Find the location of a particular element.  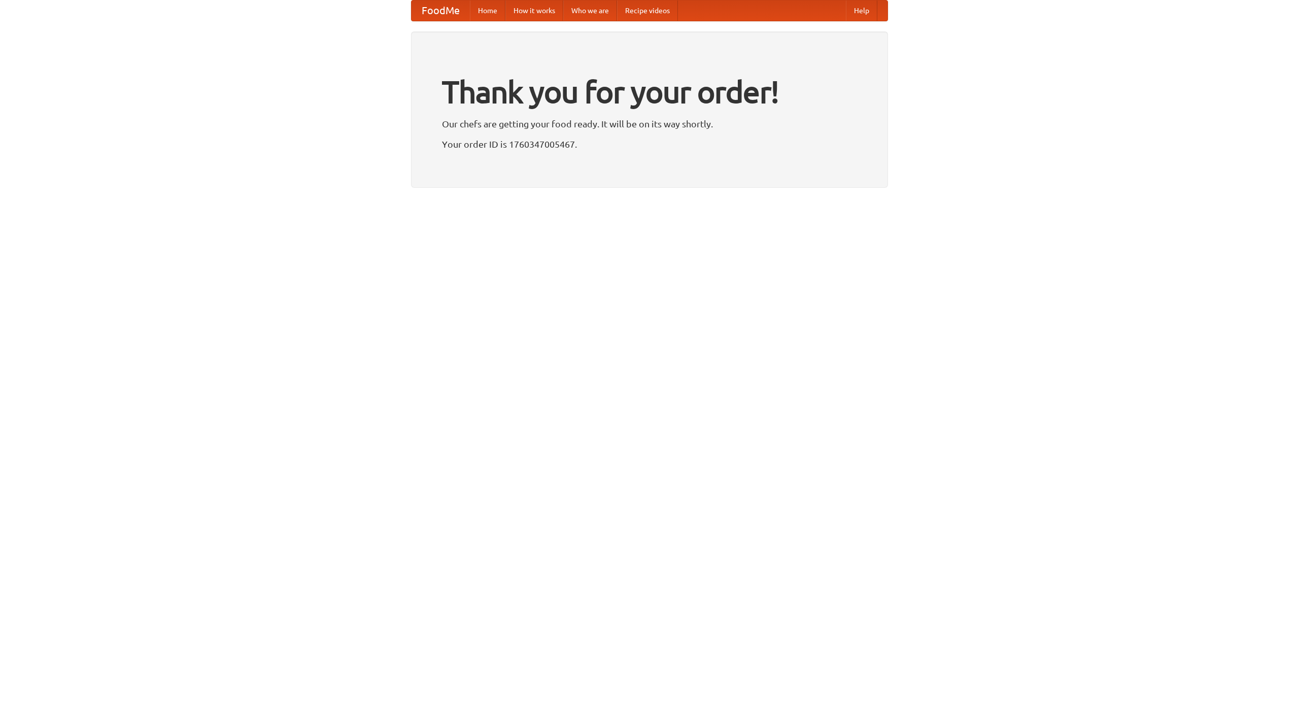

h1: Thank you for your order! is located at coordinates (650, 92).